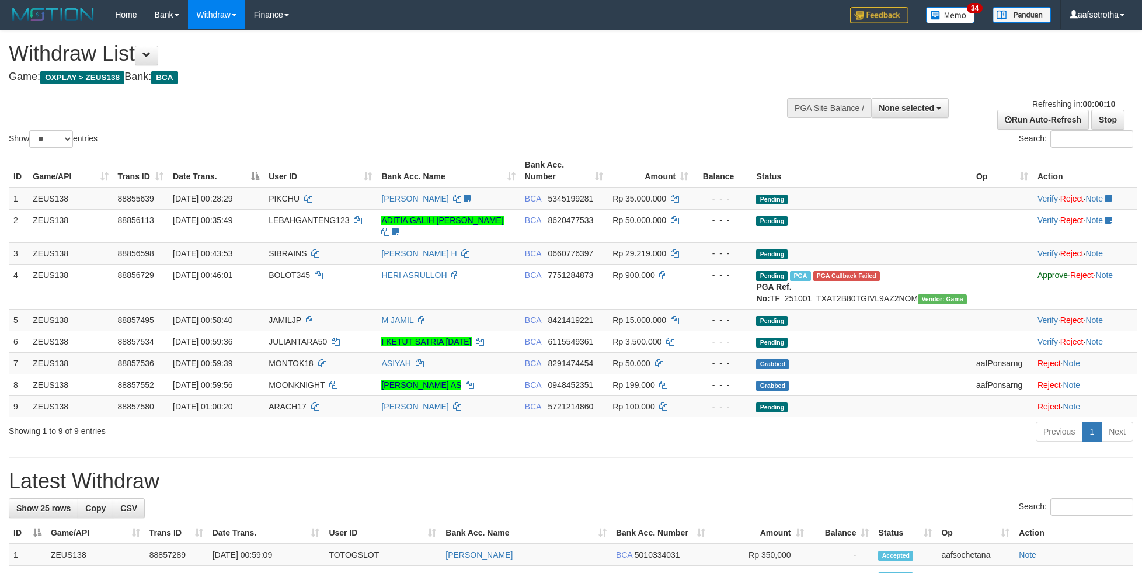  I want to click on th: Action, so click(1085, 170).